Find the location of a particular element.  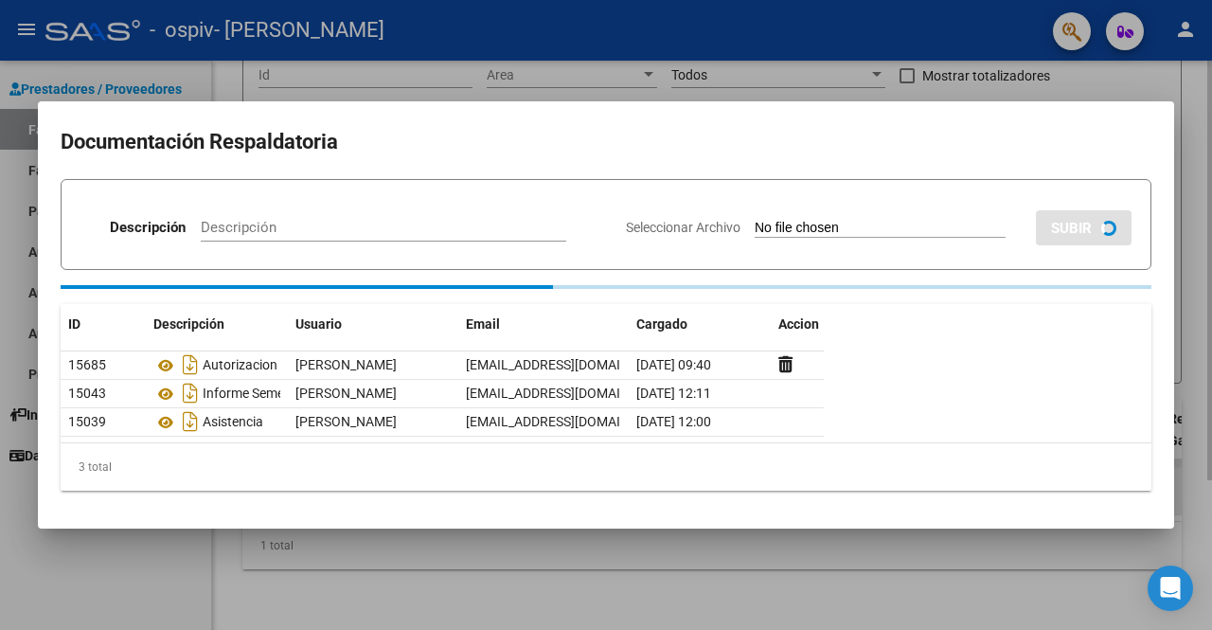

span: Descripción is located at coordinates (188, 324).